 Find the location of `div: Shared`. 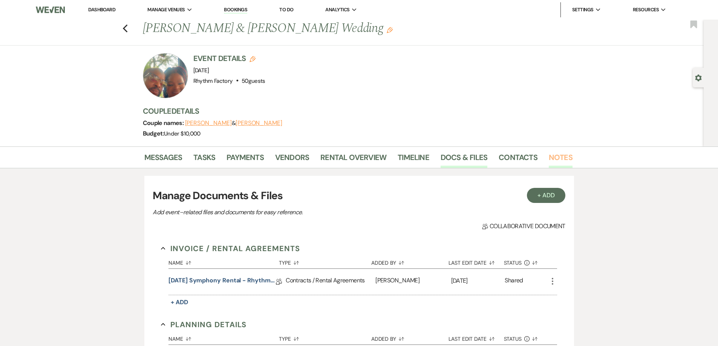

div: Shared is located at coordinates (514, 282).